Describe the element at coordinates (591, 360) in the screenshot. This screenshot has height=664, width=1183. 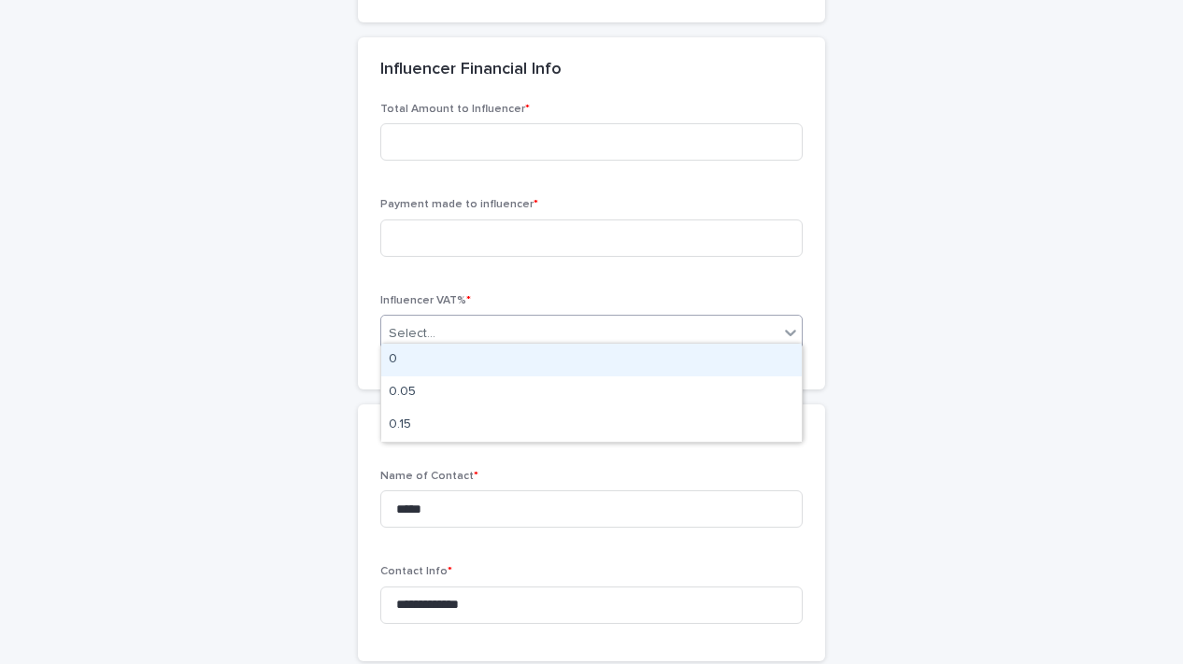
I see `div: 0` at that location.